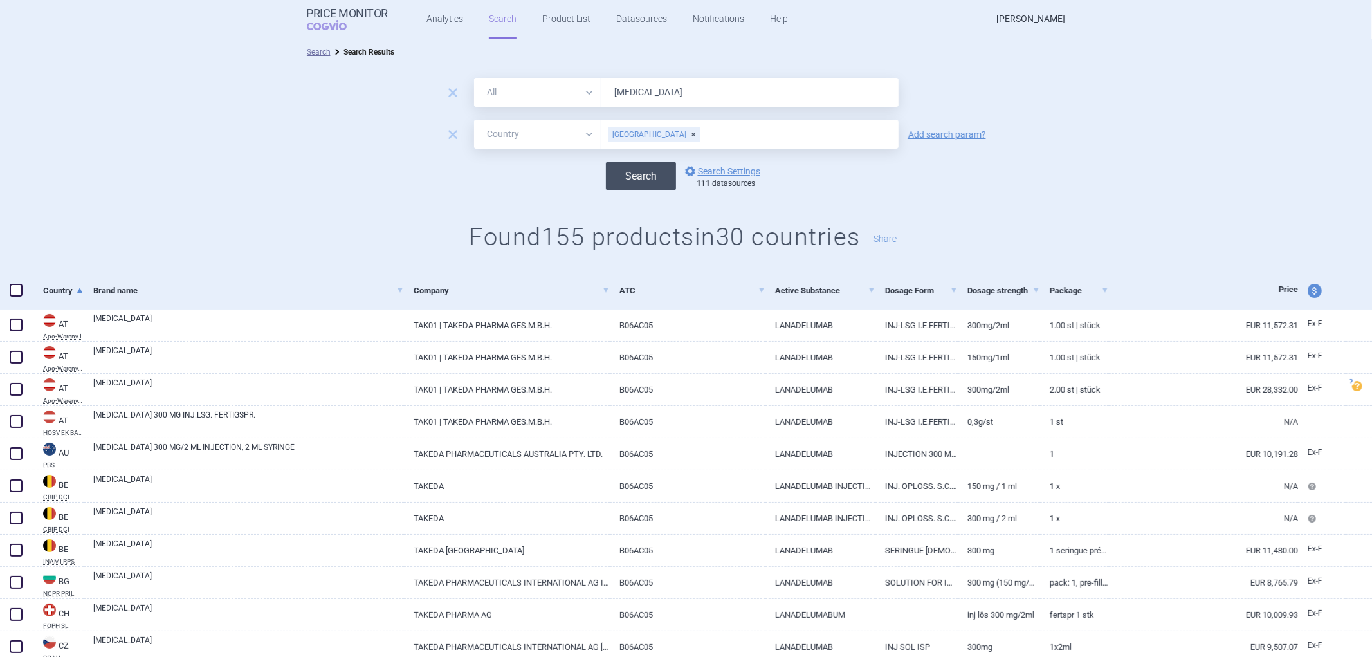 The image size is (1372, 657). I want to click on a: EUR 10,191.28, so click(1203, 453).